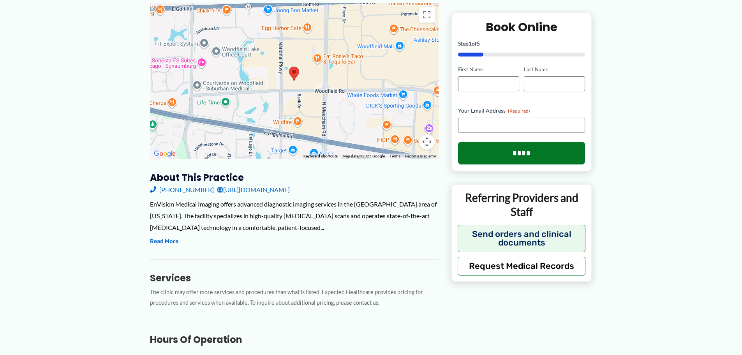  What do you see at coordinates (164, 242) in the screenshot?
I see `button: Read More` at bounding box center [164, 242].